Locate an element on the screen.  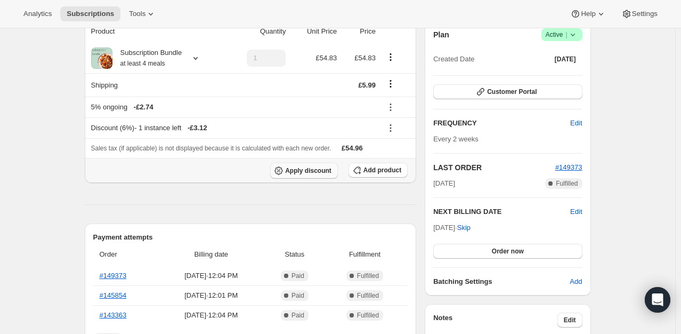
span: Active is located at coordinates (562, 35).